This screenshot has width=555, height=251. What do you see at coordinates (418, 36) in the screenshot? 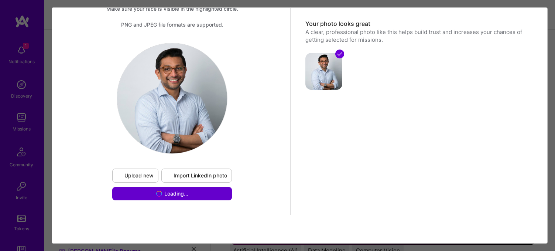
I see `div: A clear, professional photo like this helps build trust and increases your chances of getting sel...` at bounding box center [418, 36].